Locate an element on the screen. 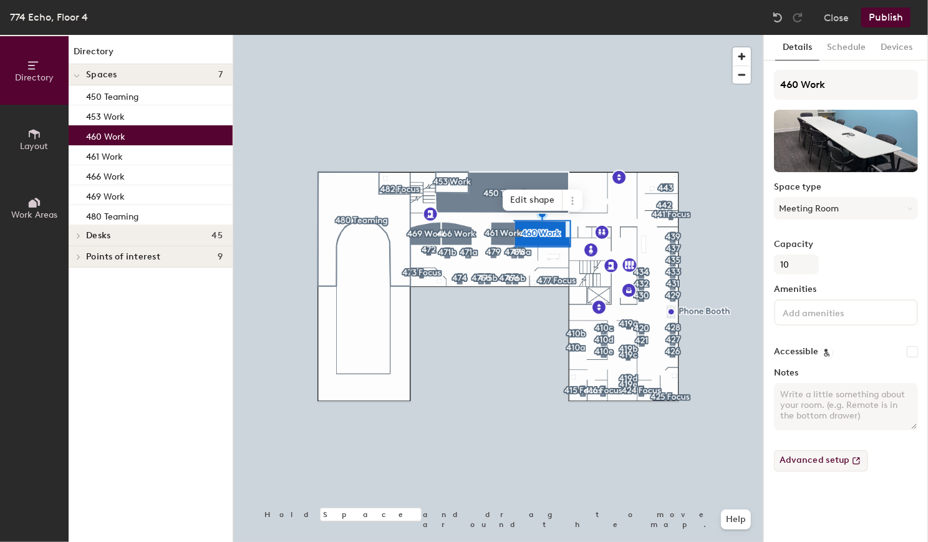 The width and height of the screenshot is (928, 542). button: Details is located at coordinates (797, 47).